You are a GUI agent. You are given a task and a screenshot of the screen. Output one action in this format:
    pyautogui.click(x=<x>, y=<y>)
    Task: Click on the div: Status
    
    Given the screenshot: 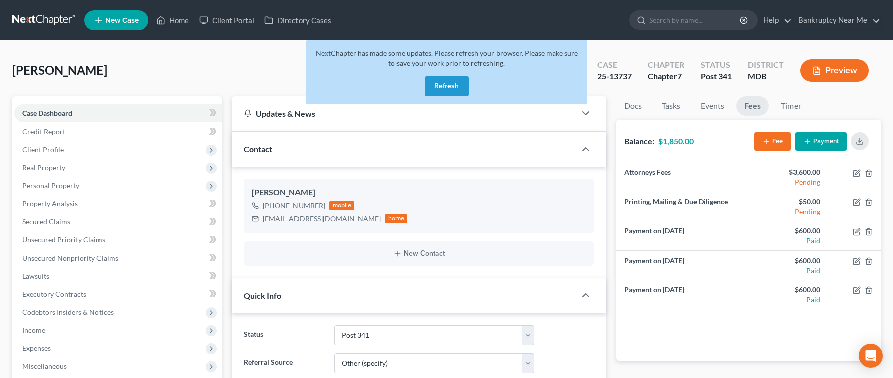 What is the action you would take?
    pyautogui.click(x=716, y=65)
    